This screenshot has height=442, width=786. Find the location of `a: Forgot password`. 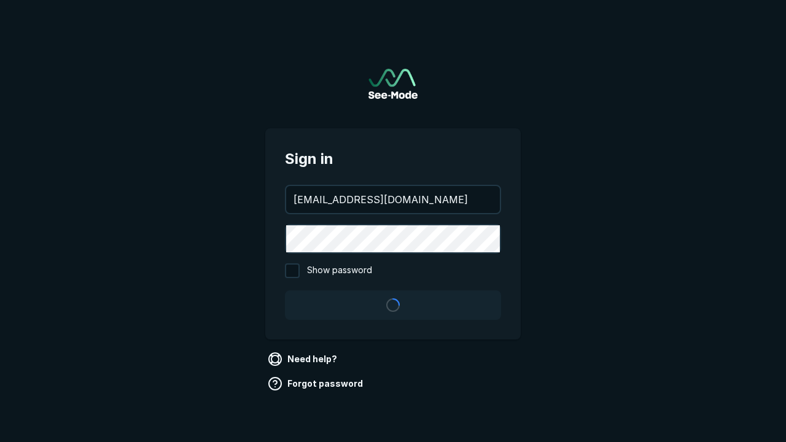

a: Forgot password is located at coordinates (316, 384).